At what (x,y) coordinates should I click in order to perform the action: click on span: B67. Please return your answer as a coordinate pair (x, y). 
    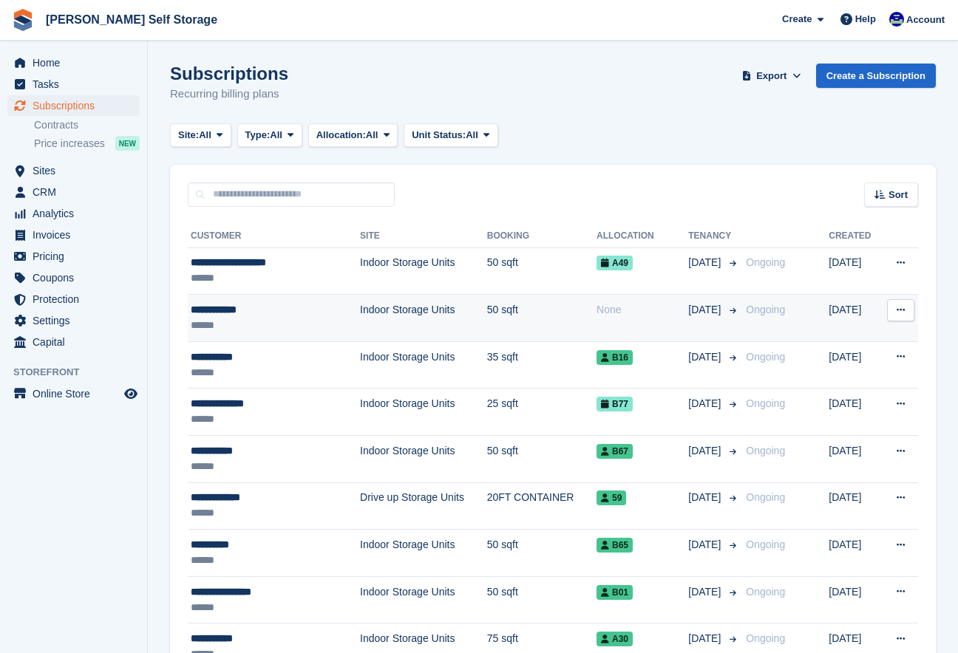
    Looking at the image, I should click on (614, 452).